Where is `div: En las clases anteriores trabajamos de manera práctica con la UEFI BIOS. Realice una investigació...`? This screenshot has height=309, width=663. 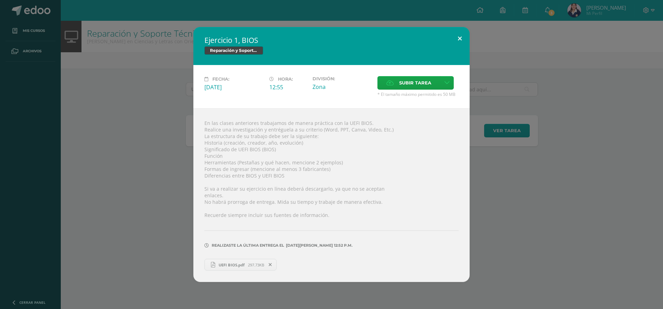
div: En las clases anteriores trabajamos de manera práctica con la UEFI BIOS. Realice una investigació... is located at coordinates (332, 195).